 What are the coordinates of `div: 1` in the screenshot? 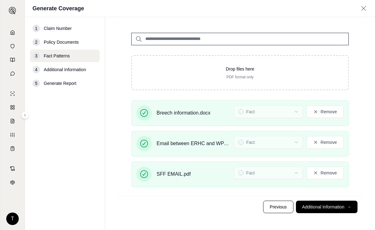 It's located at (36, 28).